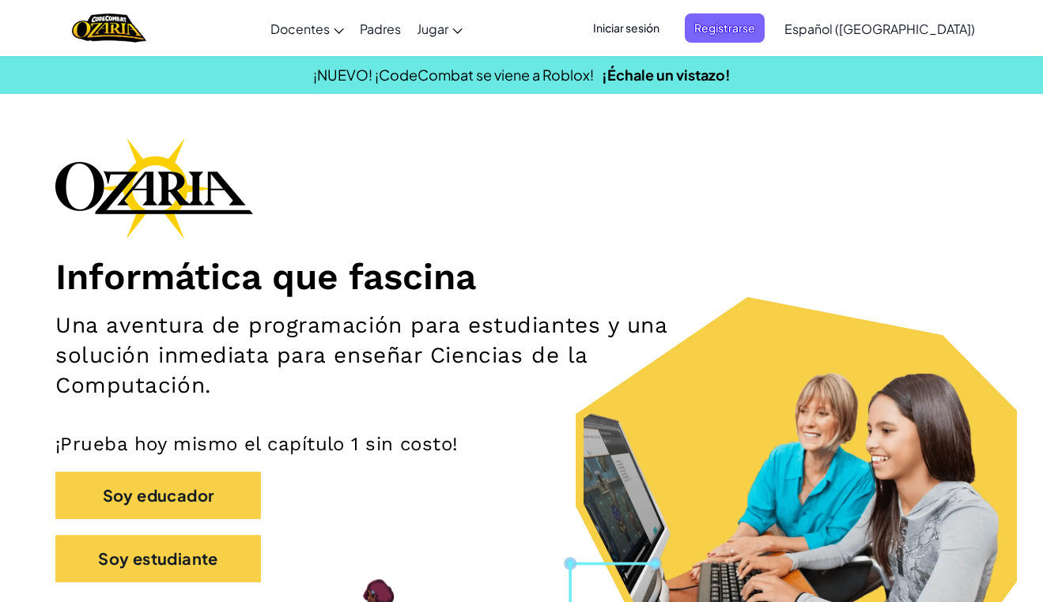 The image size is (1043, 602). Describe the element at coordinates (158, 496) in the screenshot. I see `button: Soy educador` at that location.